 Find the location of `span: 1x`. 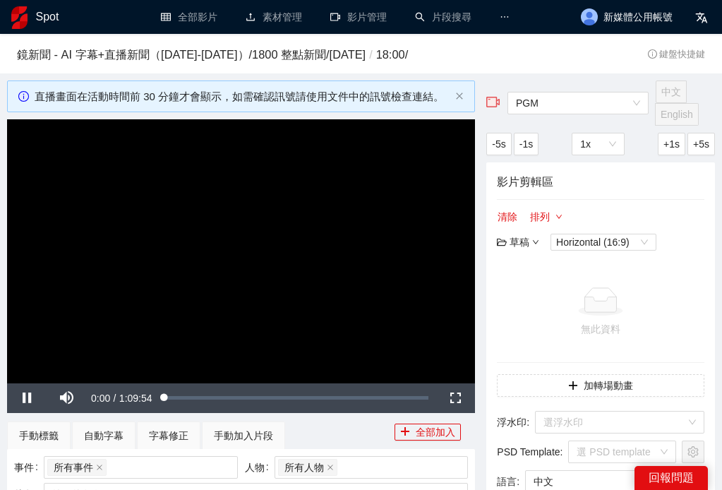

span: 1x is located at coordinates (597, 144).